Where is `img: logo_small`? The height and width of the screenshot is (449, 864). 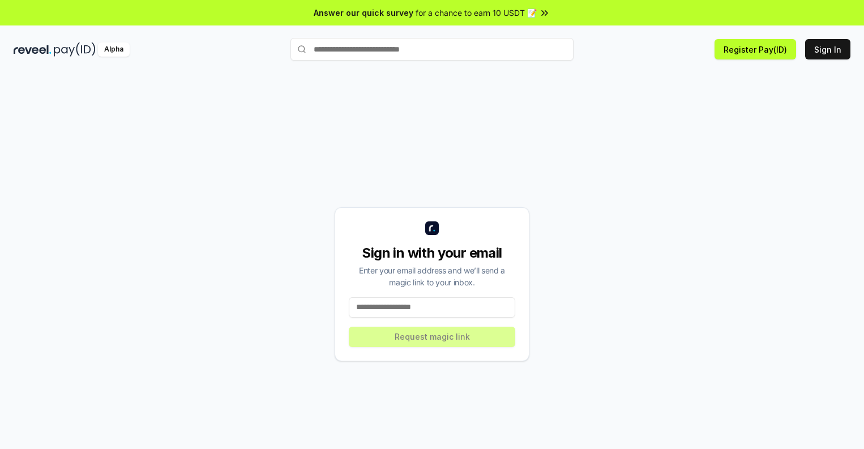
img: logo_small is located at coordinates (432, 228).